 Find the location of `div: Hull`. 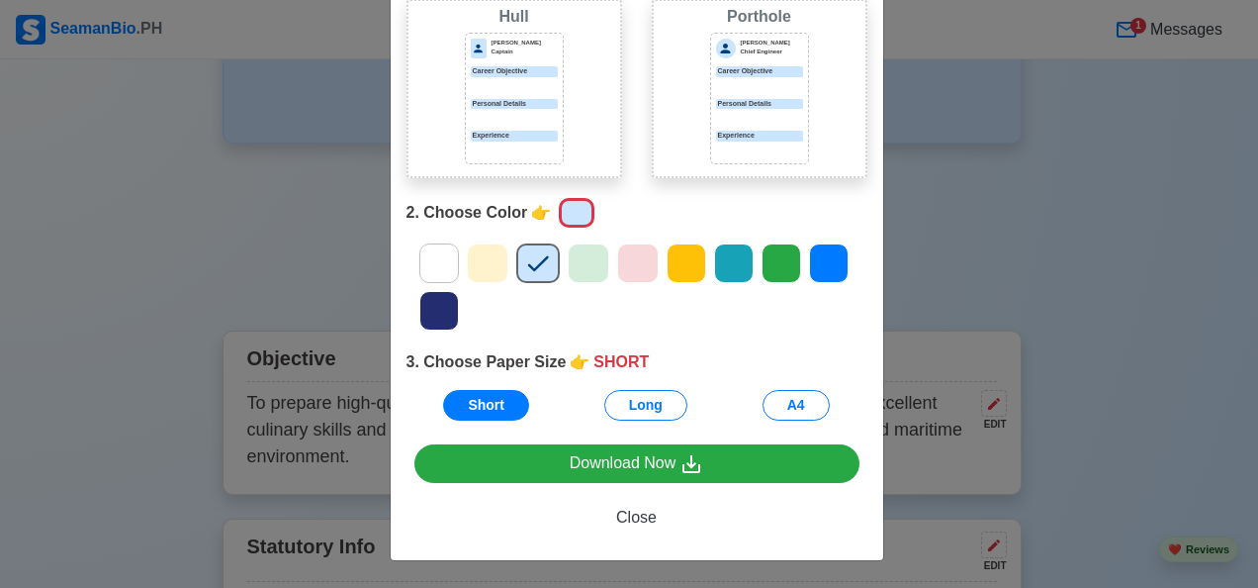

div: Hull is located at coordinates (514, 17).